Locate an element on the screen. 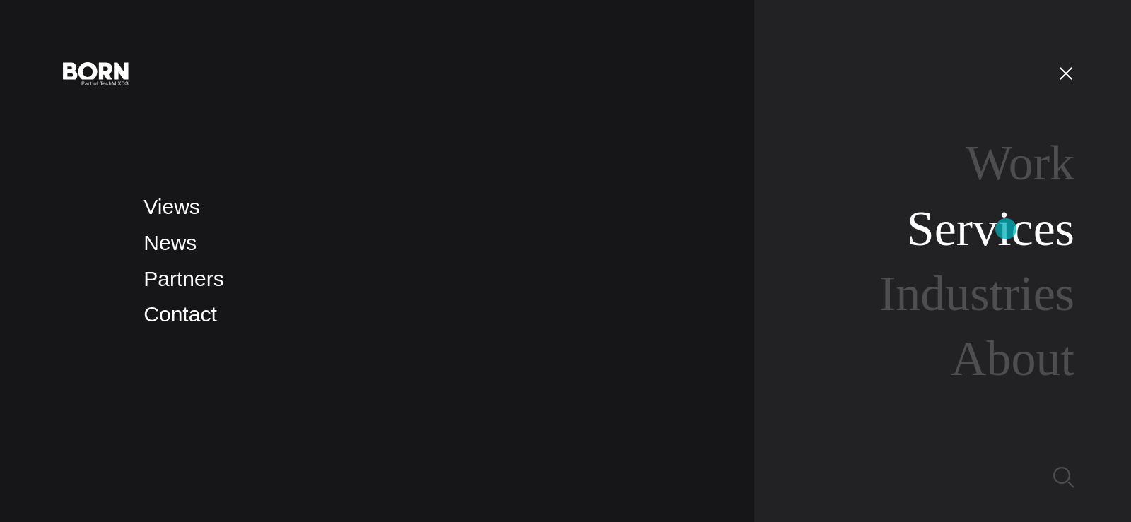 This screenshot has width=1131, height=522. a: News is located at coordinates (170, 242).